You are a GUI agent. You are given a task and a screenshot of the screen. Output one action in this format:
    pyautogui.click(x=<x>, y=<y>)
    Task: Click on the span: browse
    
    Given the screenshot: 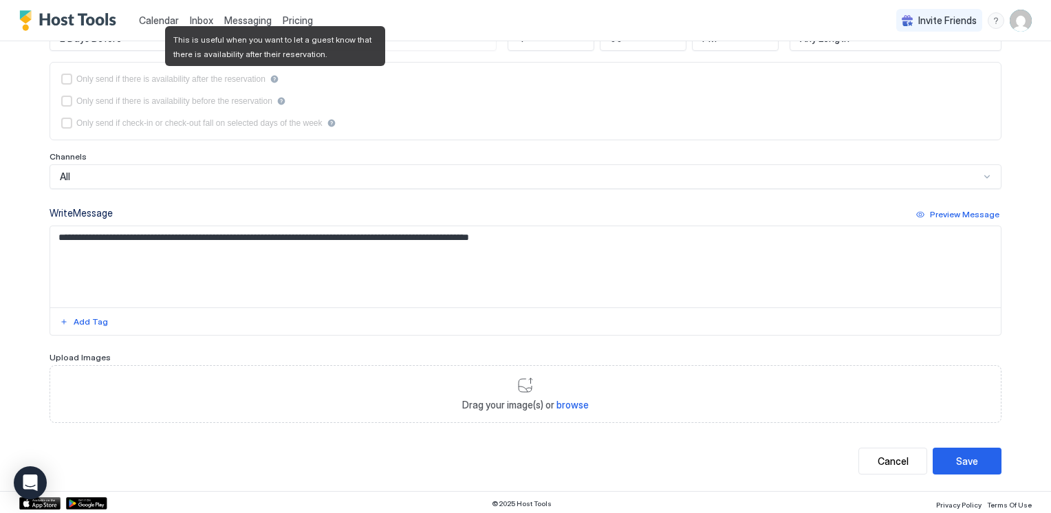 What is the action you would take?
    pyautogui.click(x=572, y=404)
    